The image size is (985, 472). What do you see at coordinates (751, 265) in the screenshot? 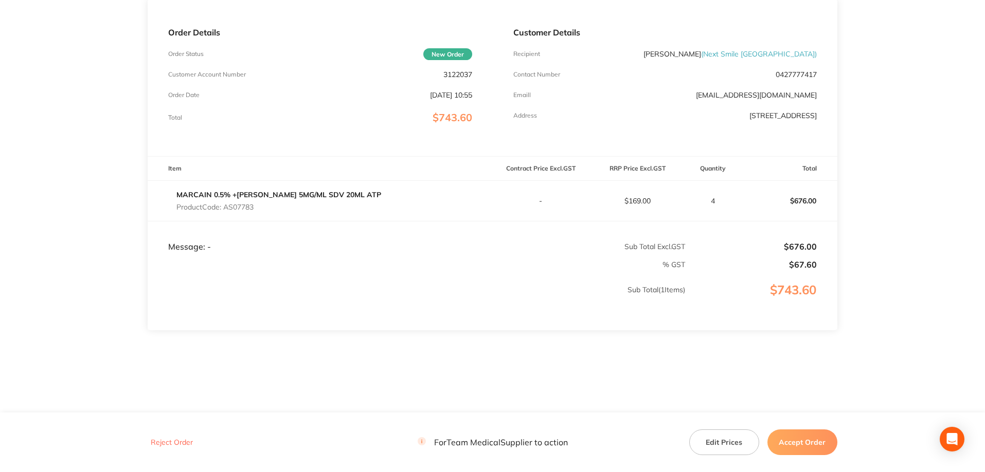
I see `p: $67.60` at bounding box center [751, 265].